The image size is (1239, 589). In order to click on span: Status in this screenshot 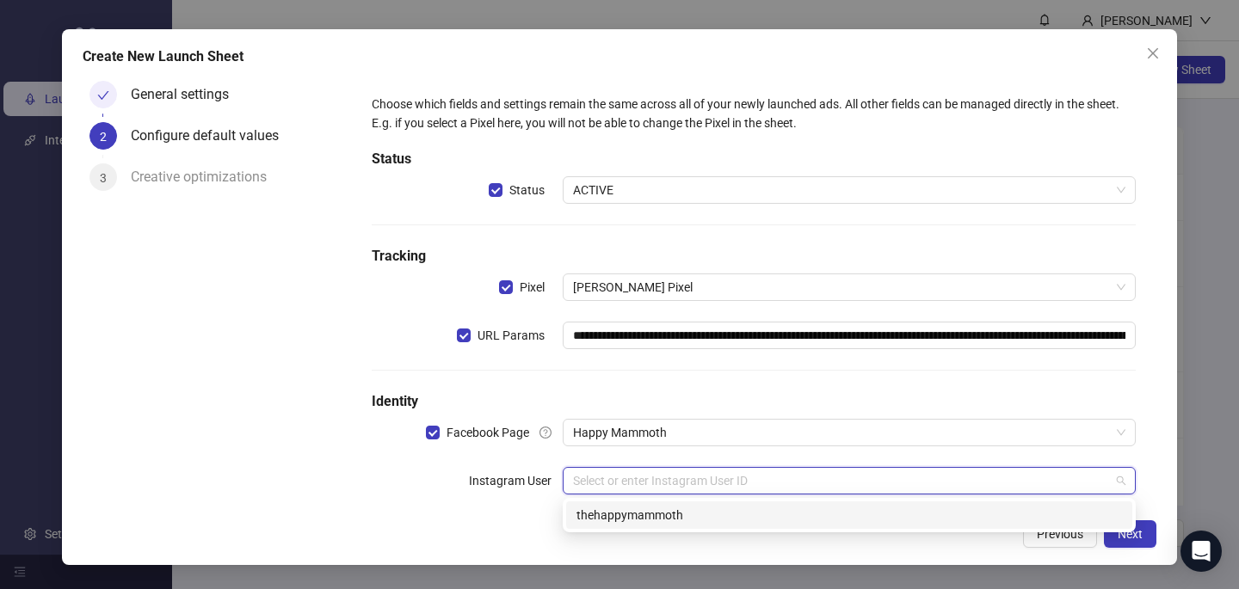, I will do `click(526, 190)`.